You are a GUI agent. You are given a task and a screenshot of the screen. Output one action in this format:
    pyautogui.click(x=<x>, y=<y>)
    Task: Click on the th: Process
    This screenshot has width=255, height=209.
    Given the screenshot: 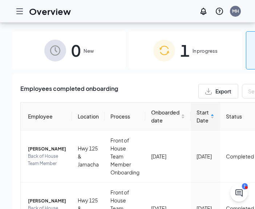 What is the action you would take?
    pyautogui.click(x=125, y=116)
    